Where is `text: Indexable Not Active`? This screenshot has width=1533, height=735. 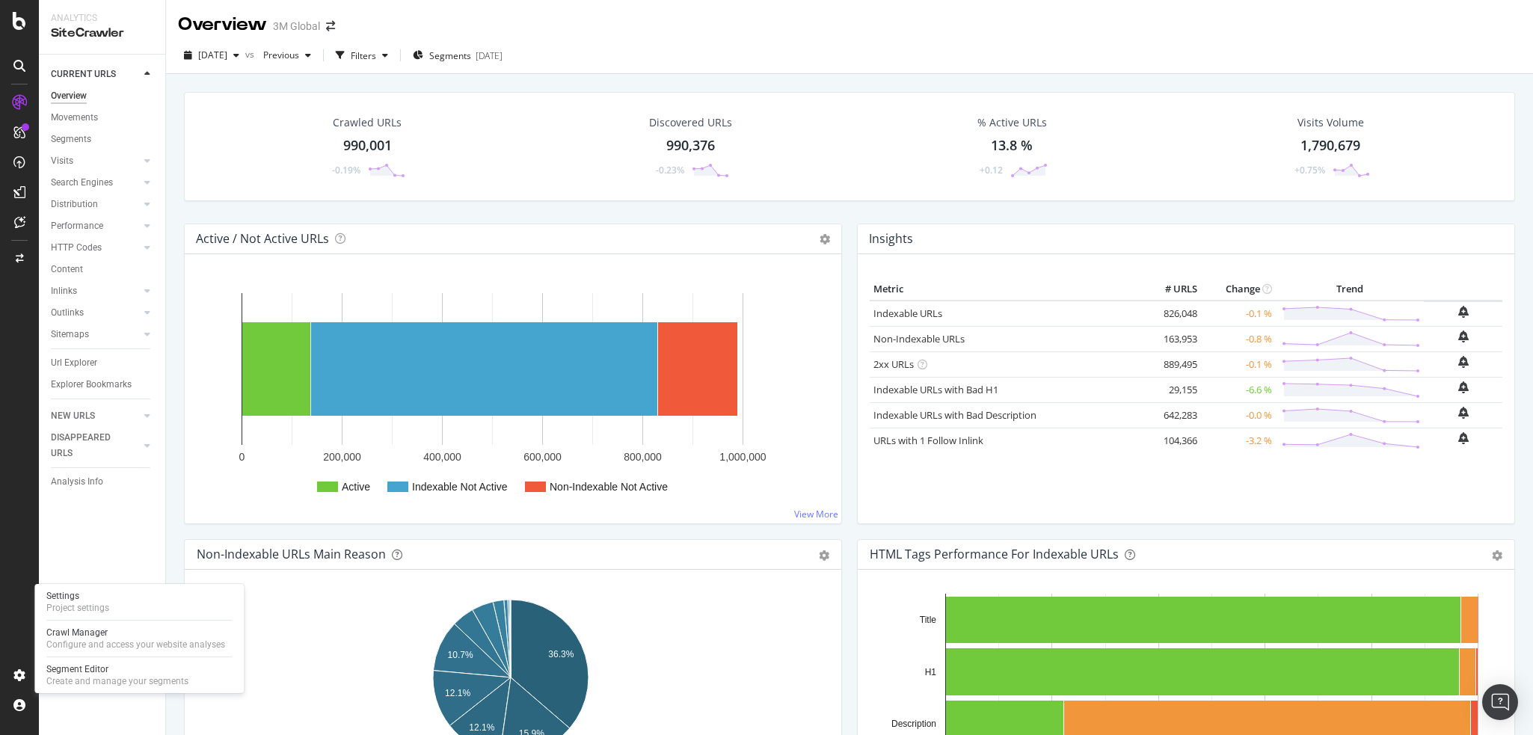 text: Indexable Not Active is located at coordinates (460, 487).